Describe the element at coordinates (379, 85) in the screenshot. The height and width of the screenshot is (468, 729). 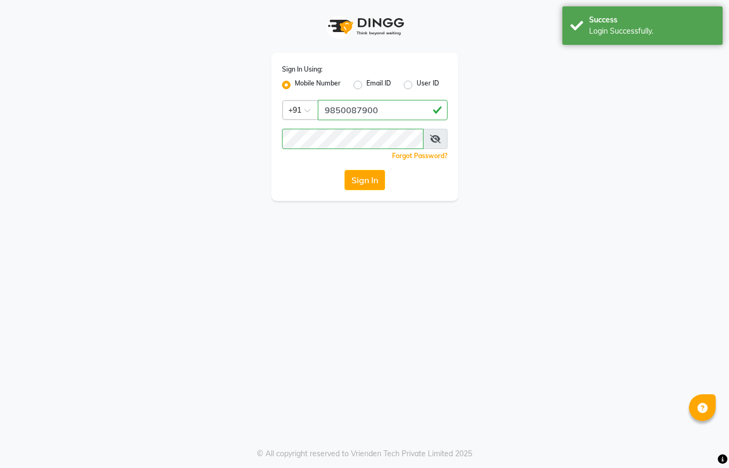
I see `label: Email ID` at that location.